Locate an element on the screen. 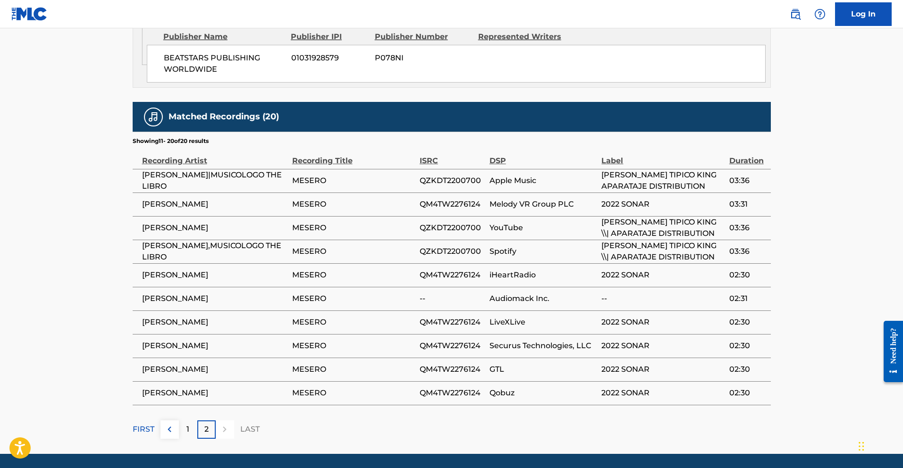 The width and height of the screenshot is (903, 468). p: FIRST is located at coordinates (143, 429).